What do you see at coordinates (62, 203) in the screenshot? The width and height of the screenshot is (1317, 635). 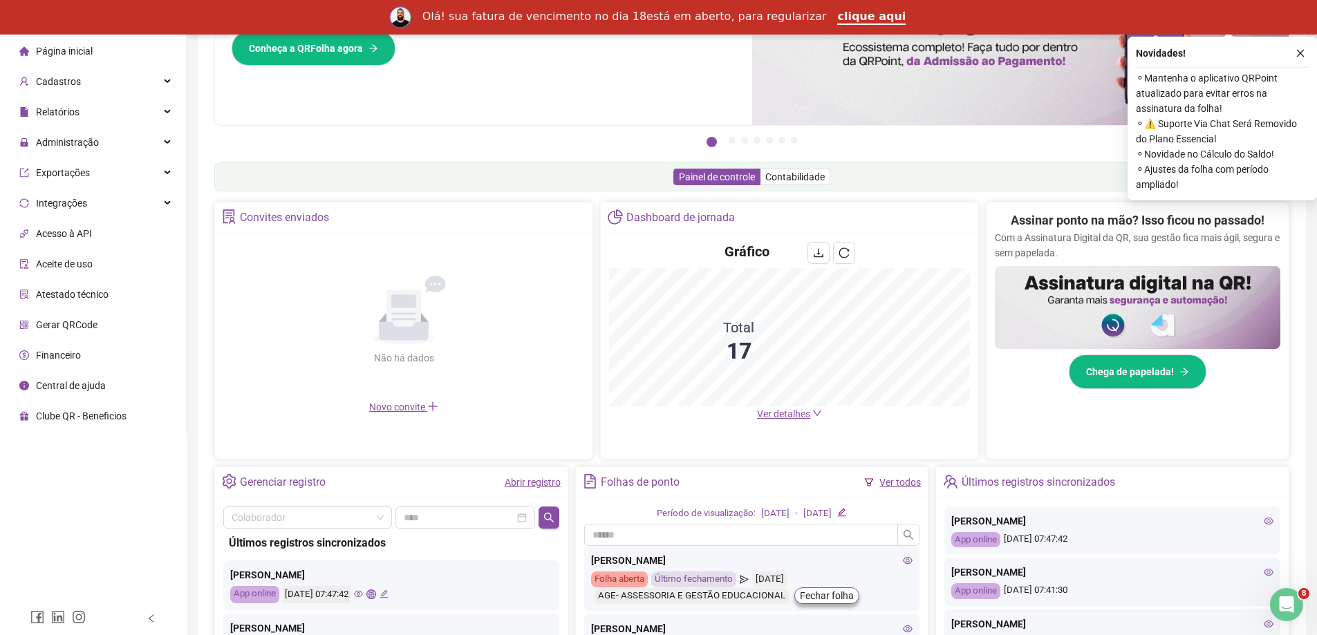 I see `span: Integrações` at bounding box center [62, 203].